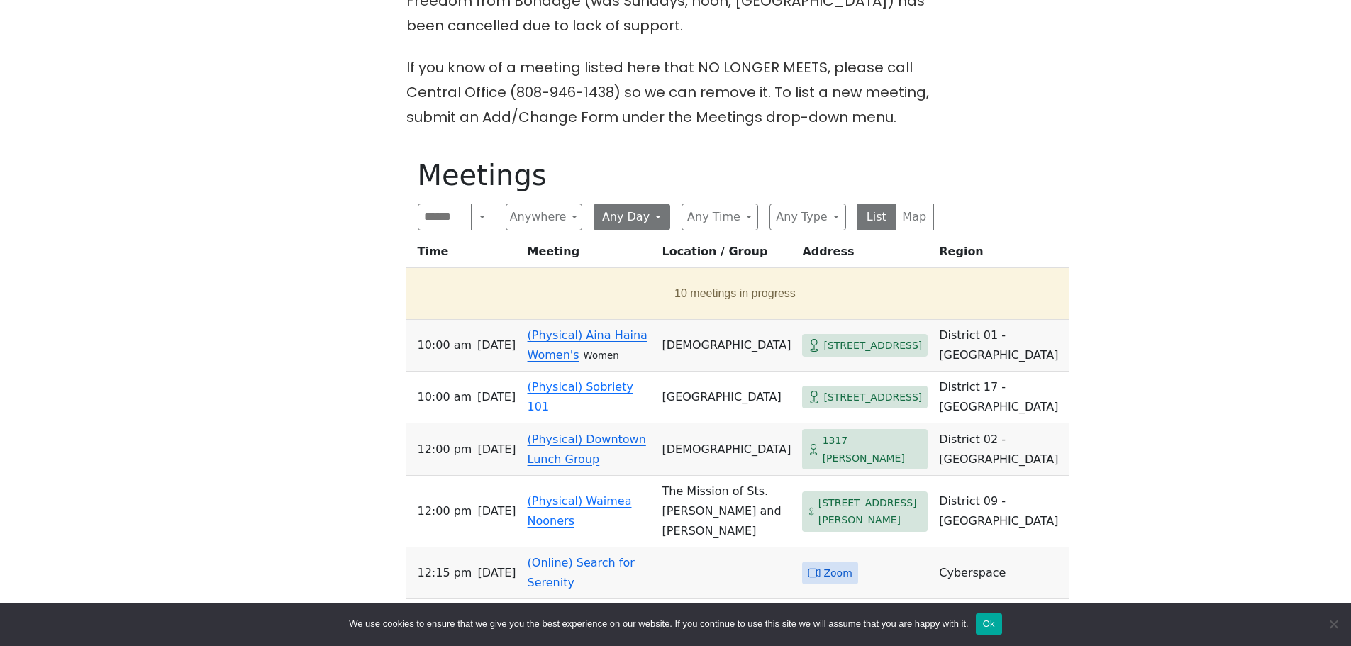  I want to click on span: 12:15 PM, so click(445, 573).